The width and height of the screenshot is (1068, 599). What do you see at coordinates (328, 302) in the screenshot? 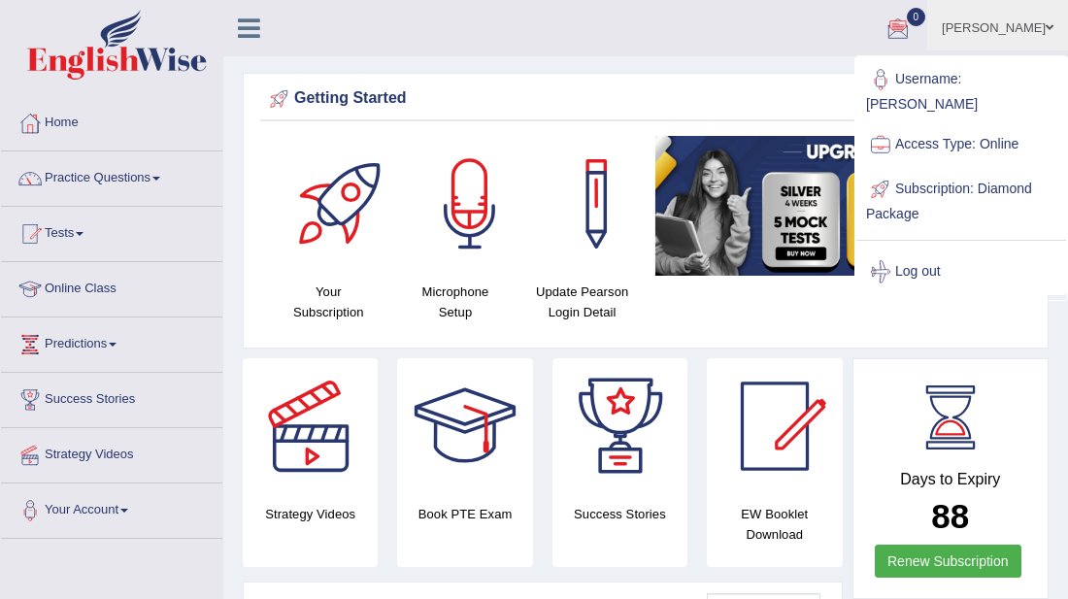
I see `h4: Your Subscription` at bounding box center [328, 302].